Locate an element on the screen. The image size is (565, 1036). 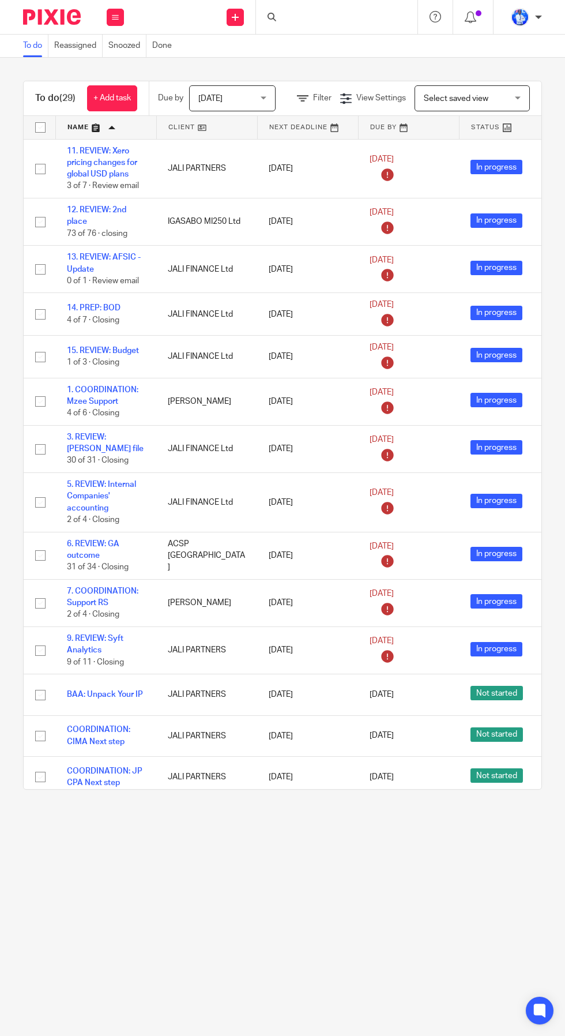
a: + Add task is located at coordinates (112, 98).